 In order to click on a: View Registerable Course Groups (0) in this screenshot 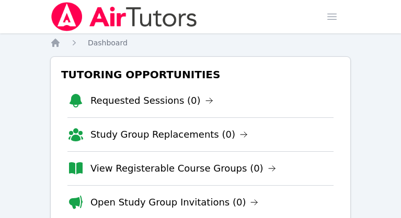, I will do `click(183, 169)`.